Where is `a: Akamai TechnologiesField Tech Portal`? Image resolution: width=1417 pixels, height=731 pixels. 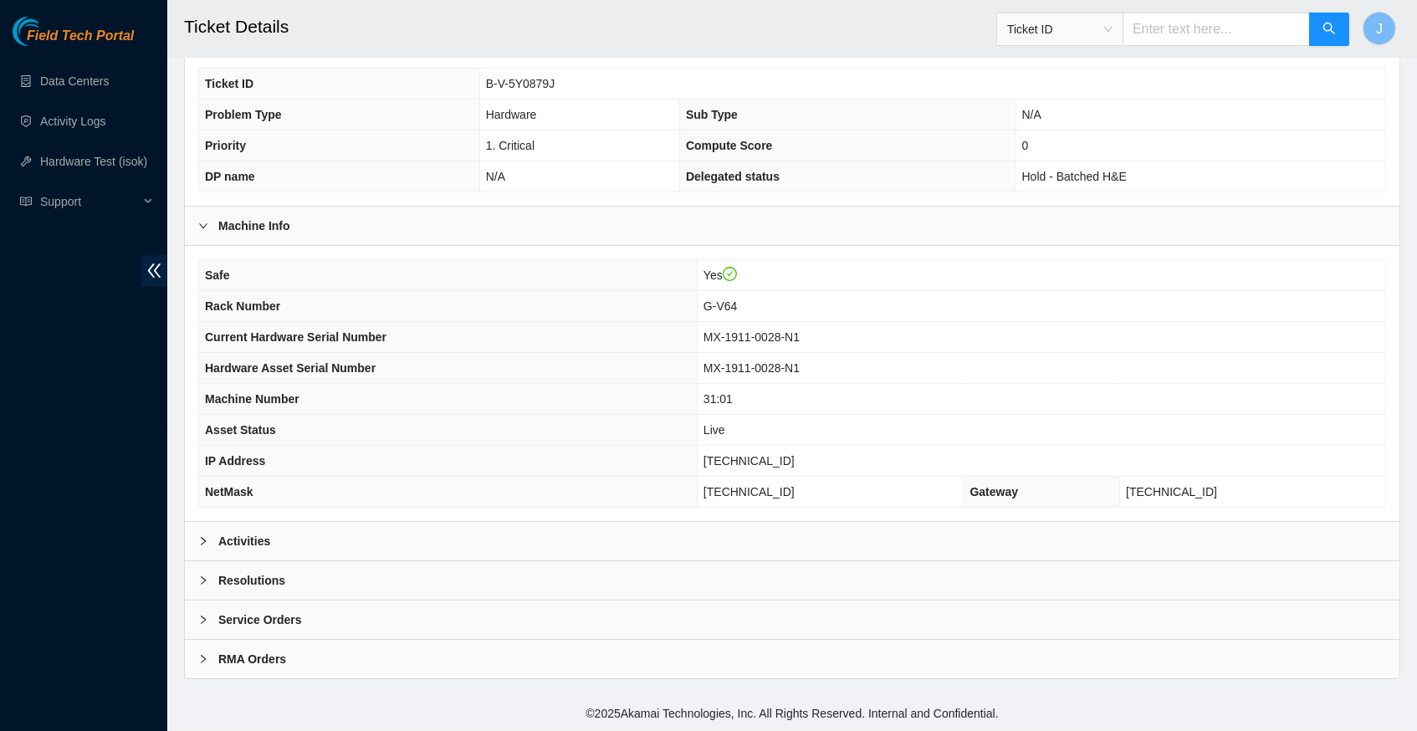
a: Akamai TechnologiesField Tech Portal is located at coordinates (73, 41).